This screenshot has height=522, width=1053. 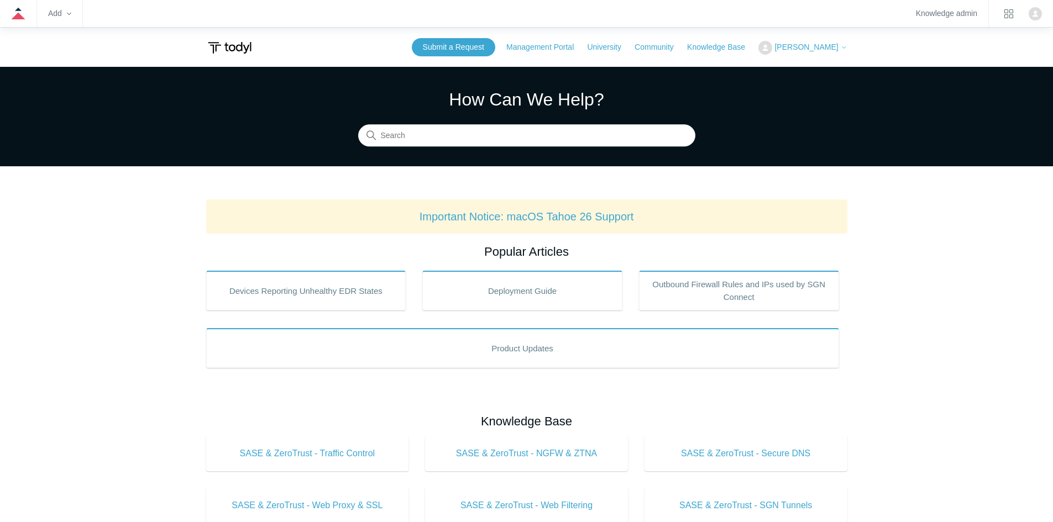 I want to click on a: SASE & ZeroTrust - NGFW & ZTNA, so click(x=526, y=454).